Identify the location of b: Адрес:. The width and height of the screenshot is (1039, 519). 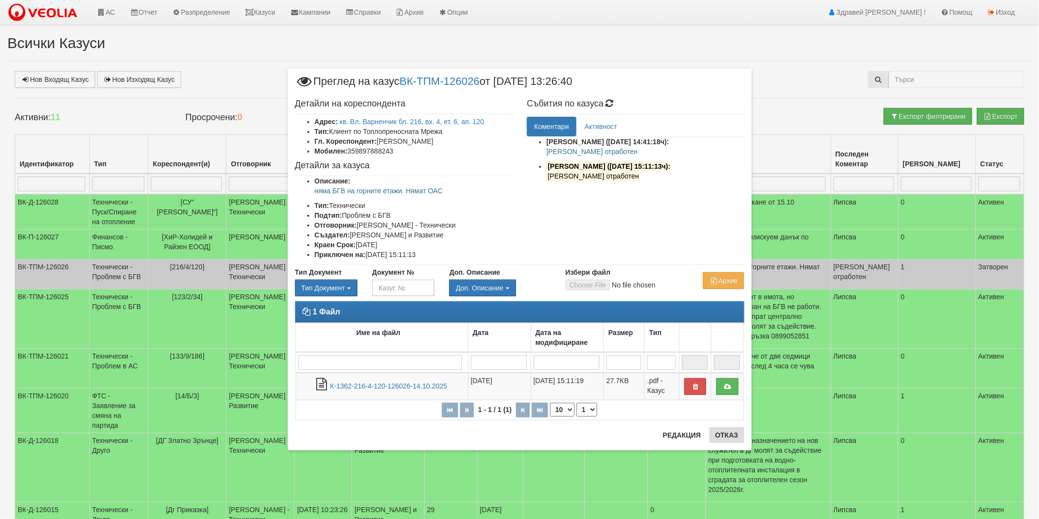
(326, 122).